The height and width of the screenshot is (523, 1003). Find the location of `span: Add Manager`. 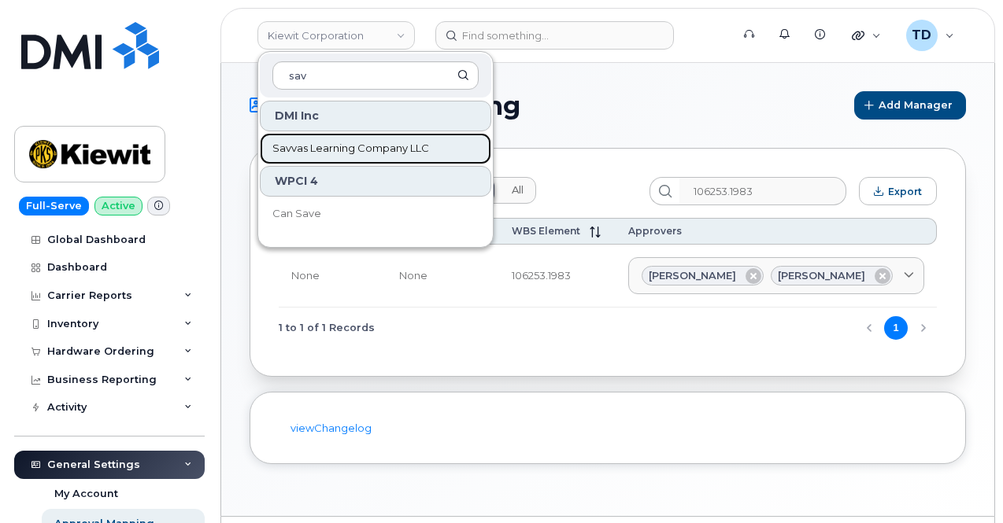

span: Add Manager is located at coordinates (915, 105).